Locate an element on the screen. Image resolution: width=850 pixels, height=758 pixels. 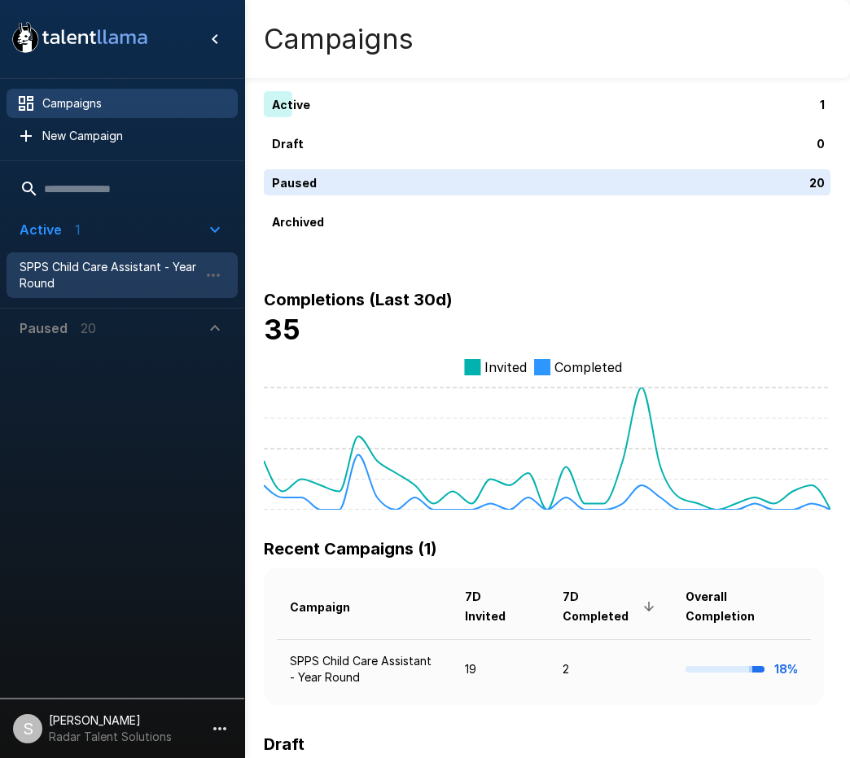
span: 7D Invited is located at coordinates (501, 607).